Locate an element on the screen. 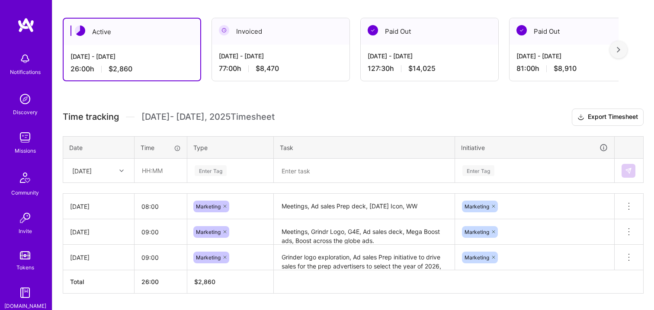  th: Type is located at coordinates (230, 147).